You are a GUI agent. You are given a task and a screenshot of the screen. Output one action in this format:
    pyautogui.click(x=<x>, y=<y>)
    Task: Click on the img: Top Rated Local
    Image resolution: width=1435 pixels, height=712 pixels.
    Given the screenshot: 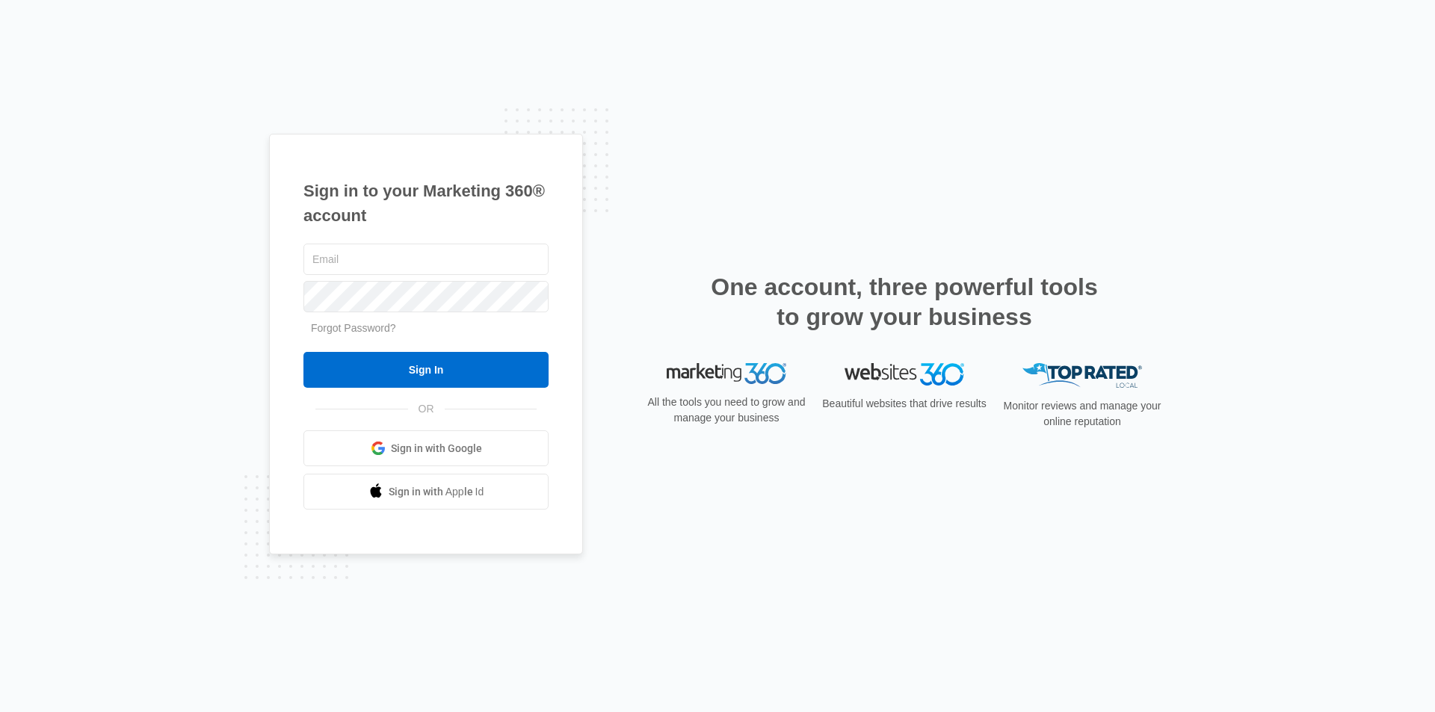 What is the action you would take?
    pyautogui.click(x=1082, y=375)
    